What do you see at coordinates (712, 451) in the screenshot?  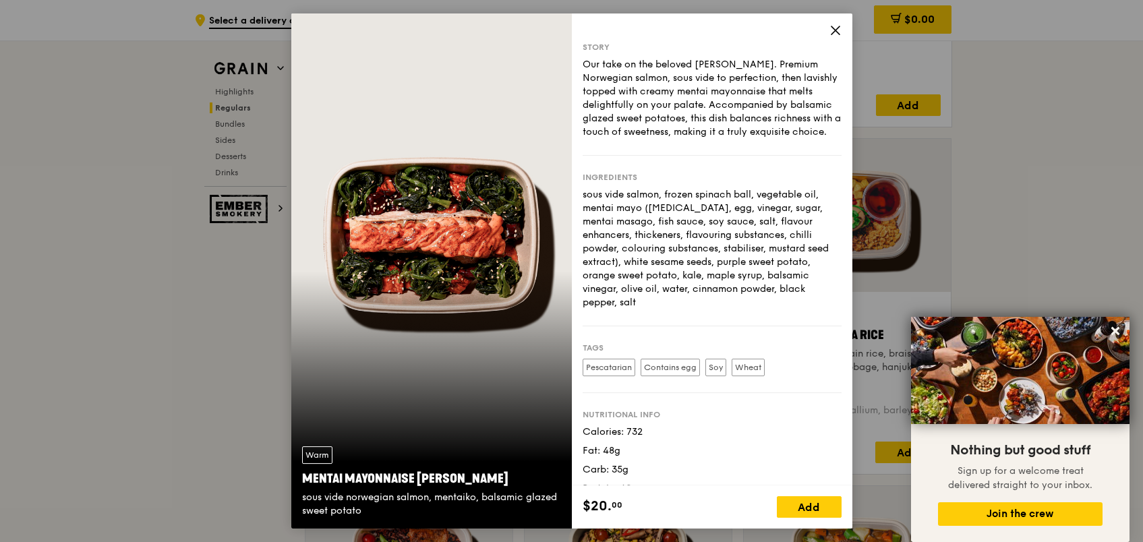 I see `div: Fat: 48g` at bounding box center [712, 451].